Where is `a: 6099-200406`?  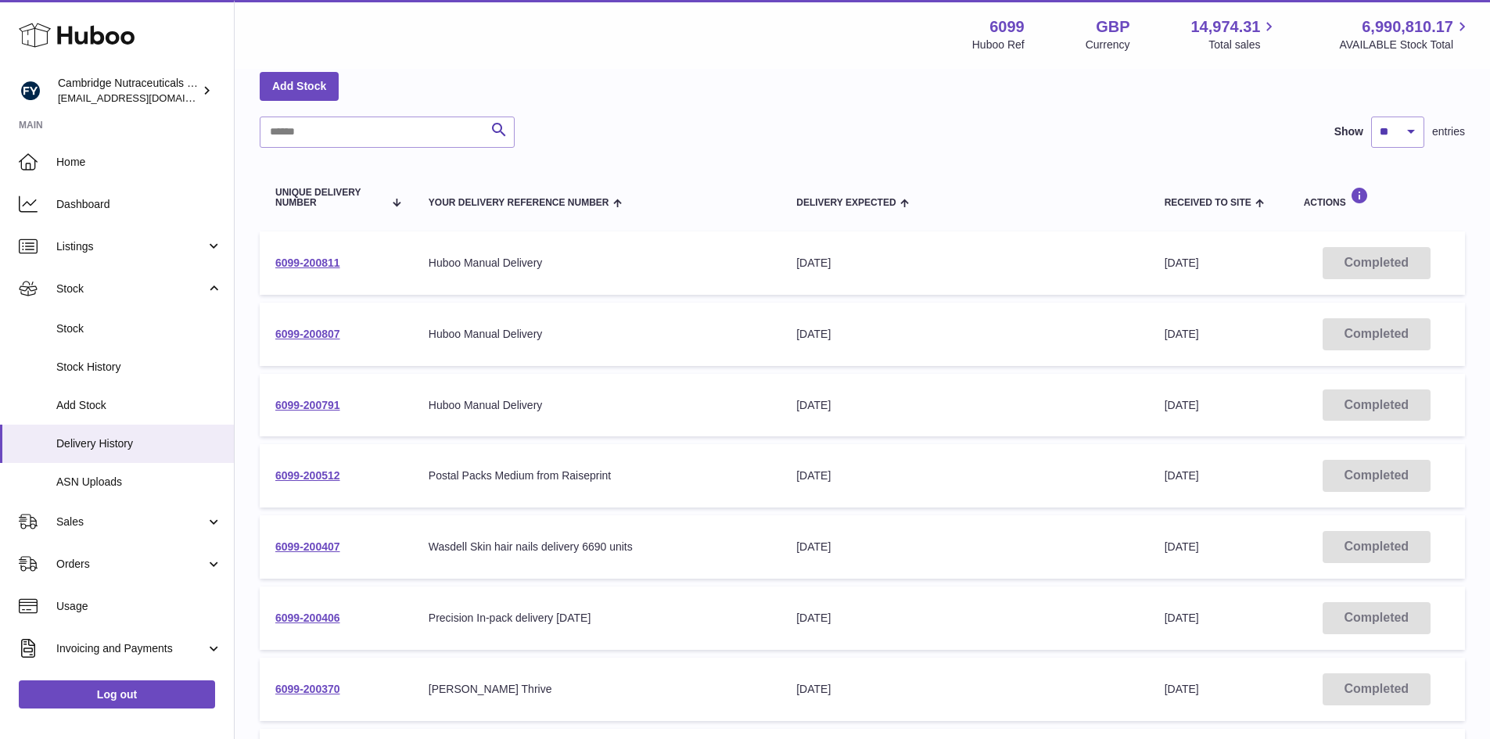 a: 6099-200406 is located at coordinates (307, 618).